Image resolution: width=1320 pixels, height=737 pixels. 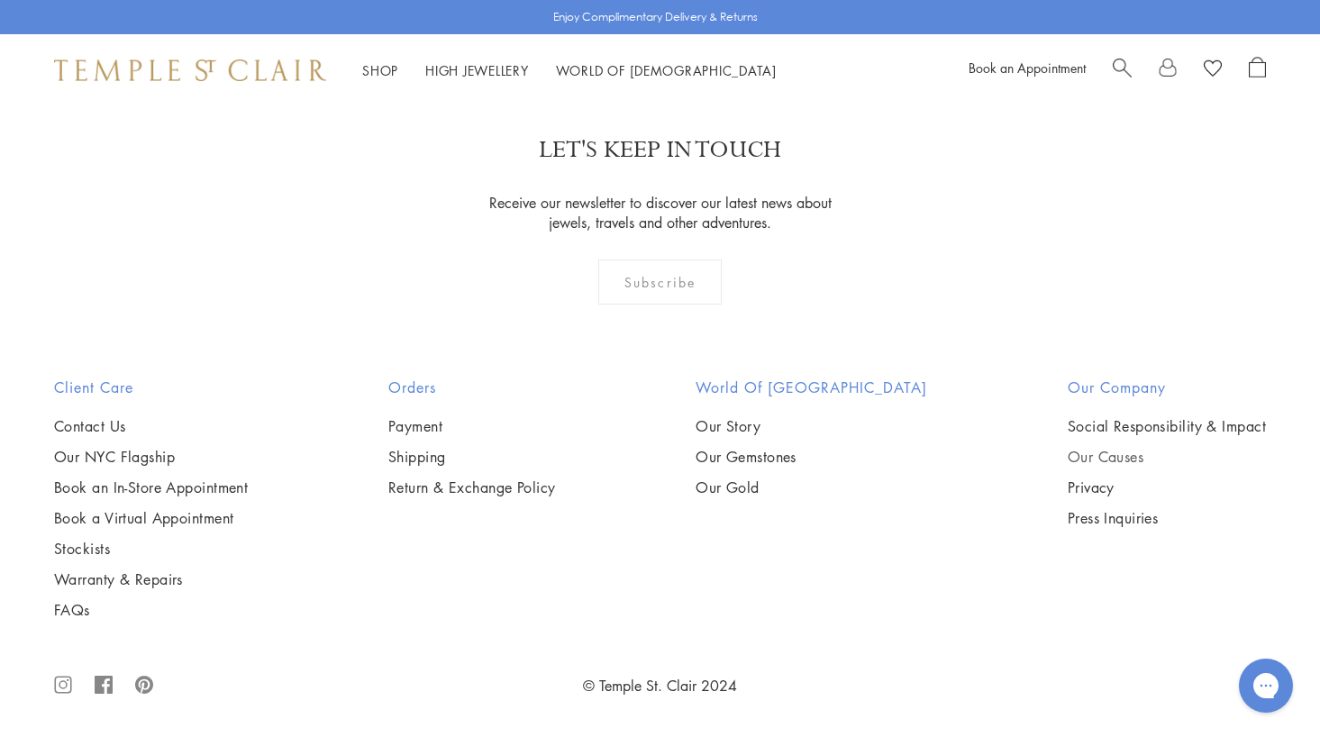 What do you see at coordinates (190, 70) in the screenshot?
I see `img: Temple St. Clair` at bounding box center [190, 70].